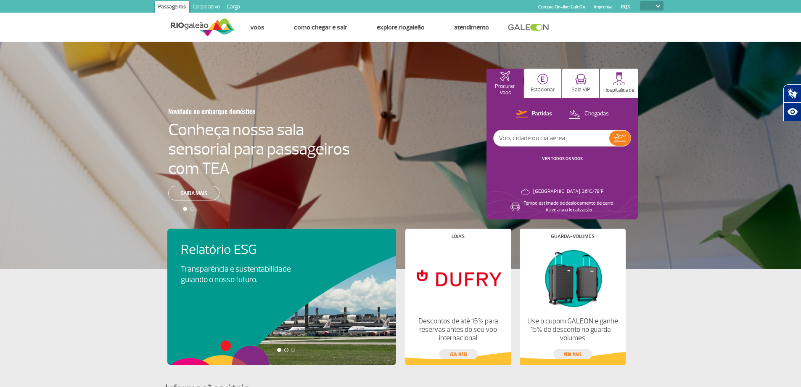 The image size is (801, 387). Describe the element at coordinates (282, 263) in the screenshot. I see `a: Relatório ESGTransparência e sustentabilidade guiando o nosso futuro.` at that location.